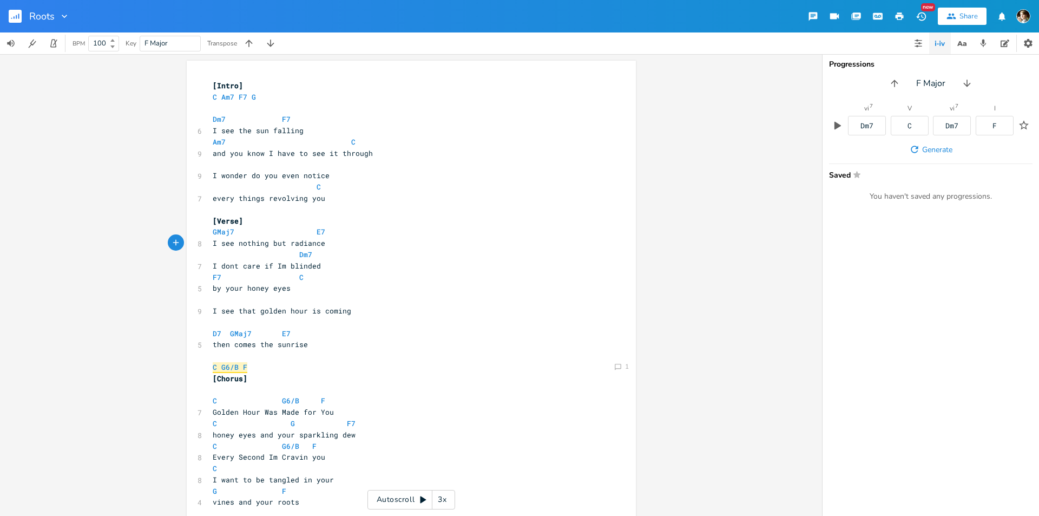  Describe the element at coordinates (273, 480) in the screenshot. I see `span: I want to be tangled in your` at that location.